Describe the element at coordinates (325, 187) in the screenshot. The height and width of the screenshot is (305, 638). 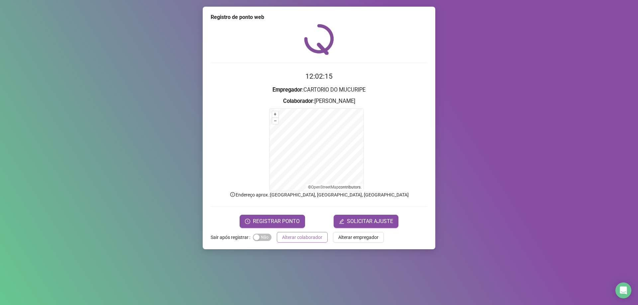
I see `a: OpenStreetMap` at that location.